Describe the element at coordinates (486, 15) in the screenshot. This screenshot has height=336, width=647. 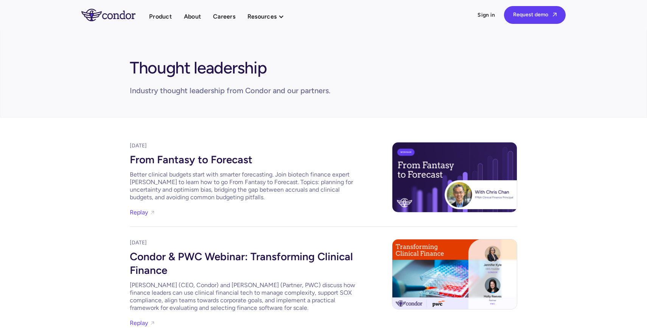
I see `a: Sign in` at that location.